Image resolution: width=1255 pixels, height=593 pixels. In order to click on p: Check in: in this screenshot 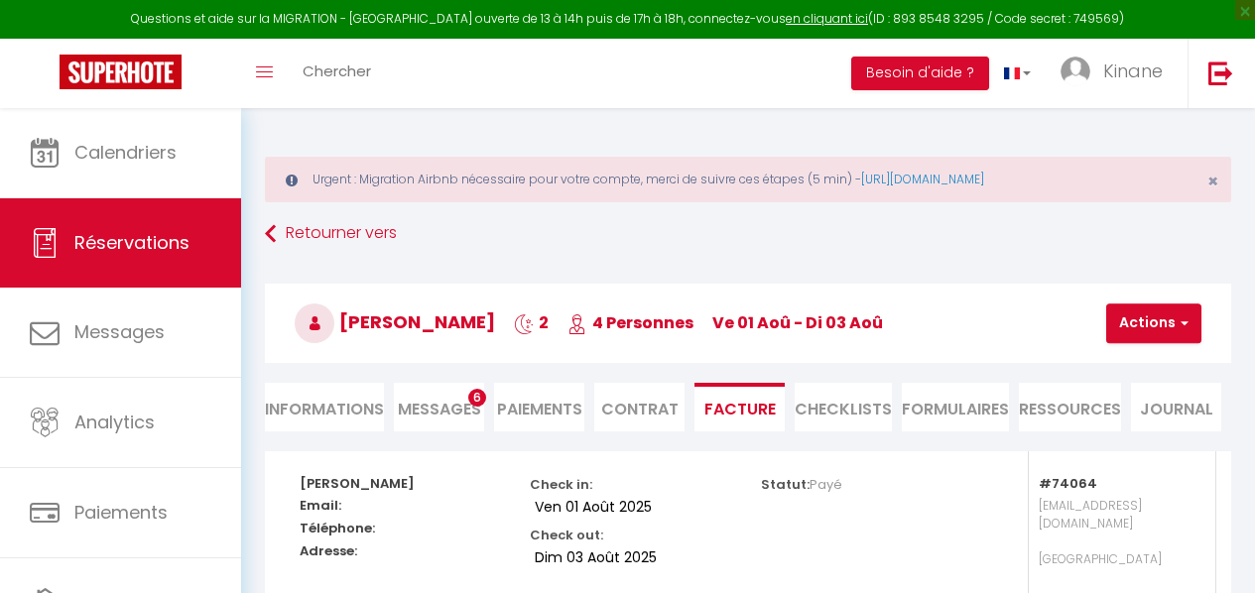, I will do `click(560, 482)`.